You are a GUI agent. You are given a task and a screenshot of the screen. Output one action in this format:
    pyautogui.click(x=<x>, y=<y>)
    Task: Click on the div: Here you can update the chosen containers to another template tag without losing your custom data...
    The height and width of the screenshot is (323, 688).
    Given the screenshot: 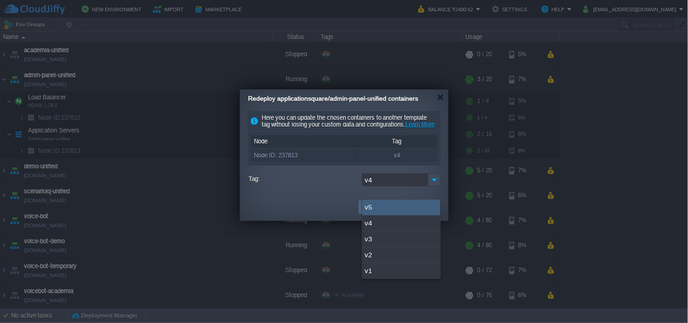 What is the action you would take?
    pyautogui.click(x=344, y=121)
    